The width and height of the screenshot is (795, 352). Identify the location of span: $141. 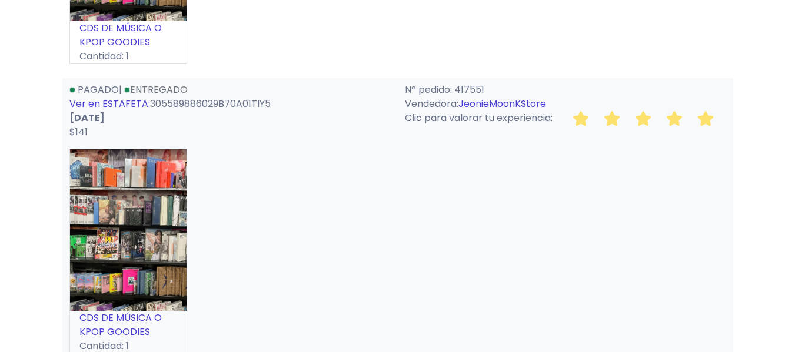
(78, 132).